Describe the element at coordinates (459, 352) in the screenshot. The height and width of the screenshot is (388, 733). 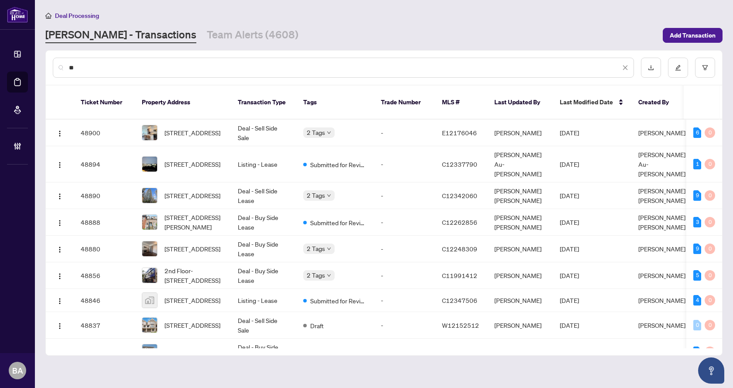
I see `span: X11887576` at that location.